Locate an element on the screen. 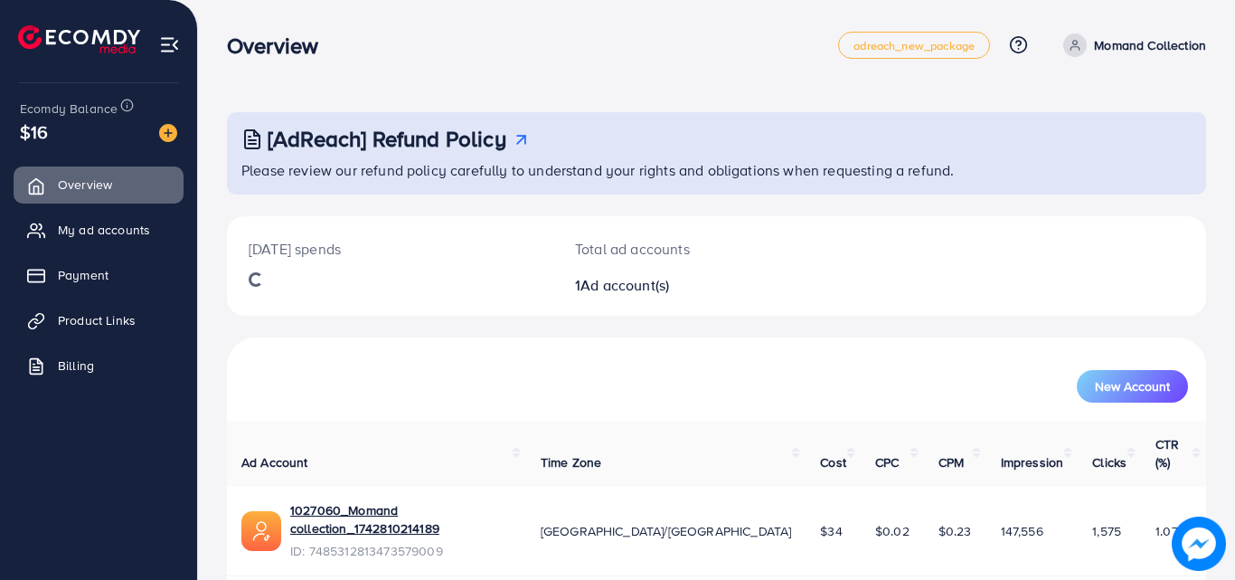 The image size is (1235, 580). span: Impression is located at coordinates (1032, 462).